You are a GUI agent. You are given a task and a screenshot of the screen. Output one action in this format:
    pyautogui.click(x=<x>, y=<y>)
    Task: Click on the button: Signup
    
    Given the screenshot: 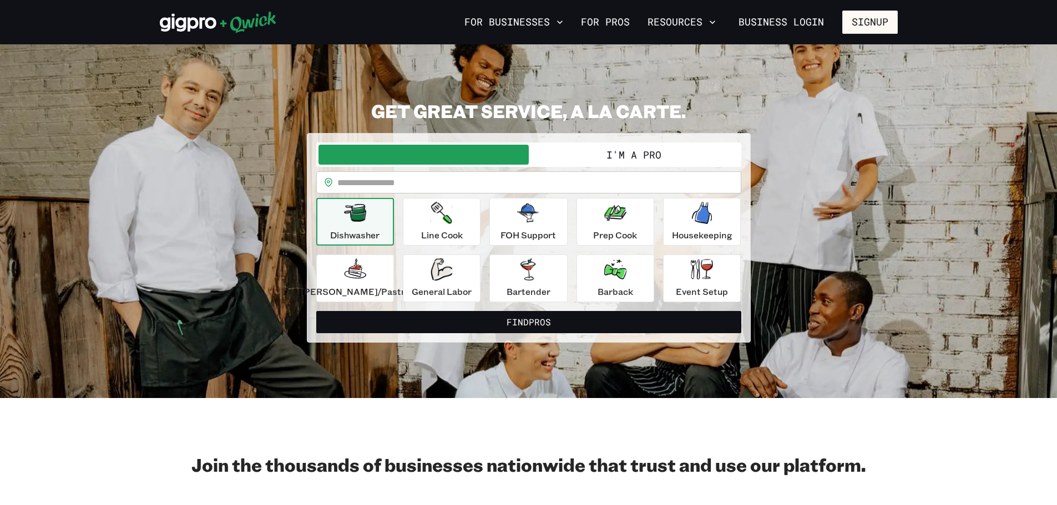 What is the action you would take?
    pyautogui.click(x=870, y=22)
    